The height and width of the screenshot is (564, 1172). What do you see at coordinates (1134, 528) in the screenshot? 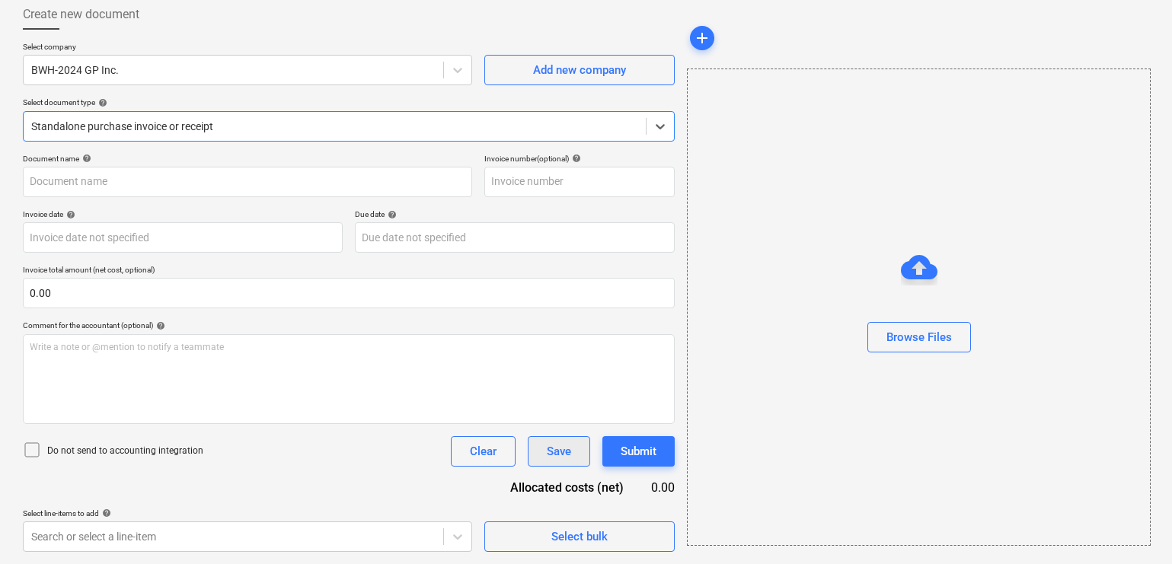
I see `div: Chat Widget` at bounding box center [1134, 528].